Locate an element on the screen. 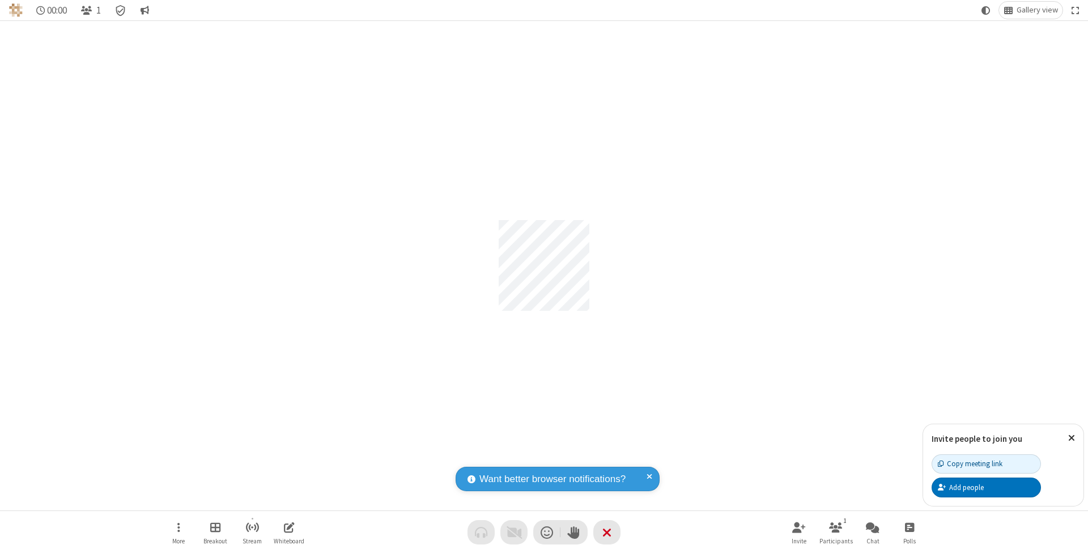  div: Copy meeting link is located at coordinates (971, 463).